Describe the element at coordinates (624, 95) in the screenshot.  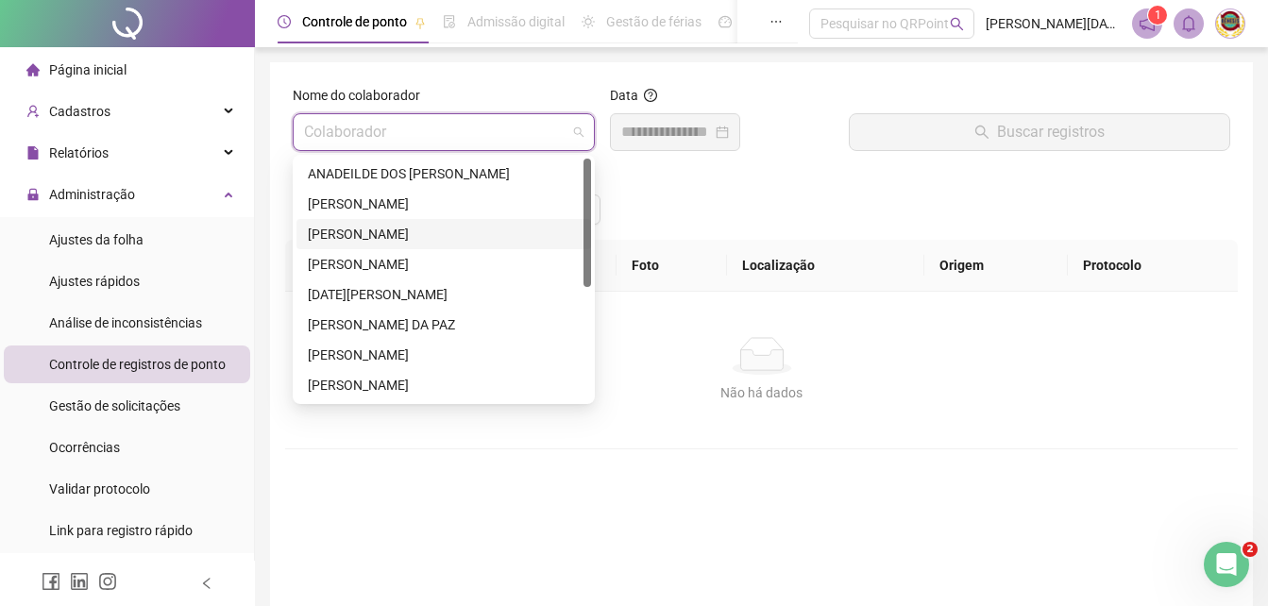
I see `span: Data` at that location.